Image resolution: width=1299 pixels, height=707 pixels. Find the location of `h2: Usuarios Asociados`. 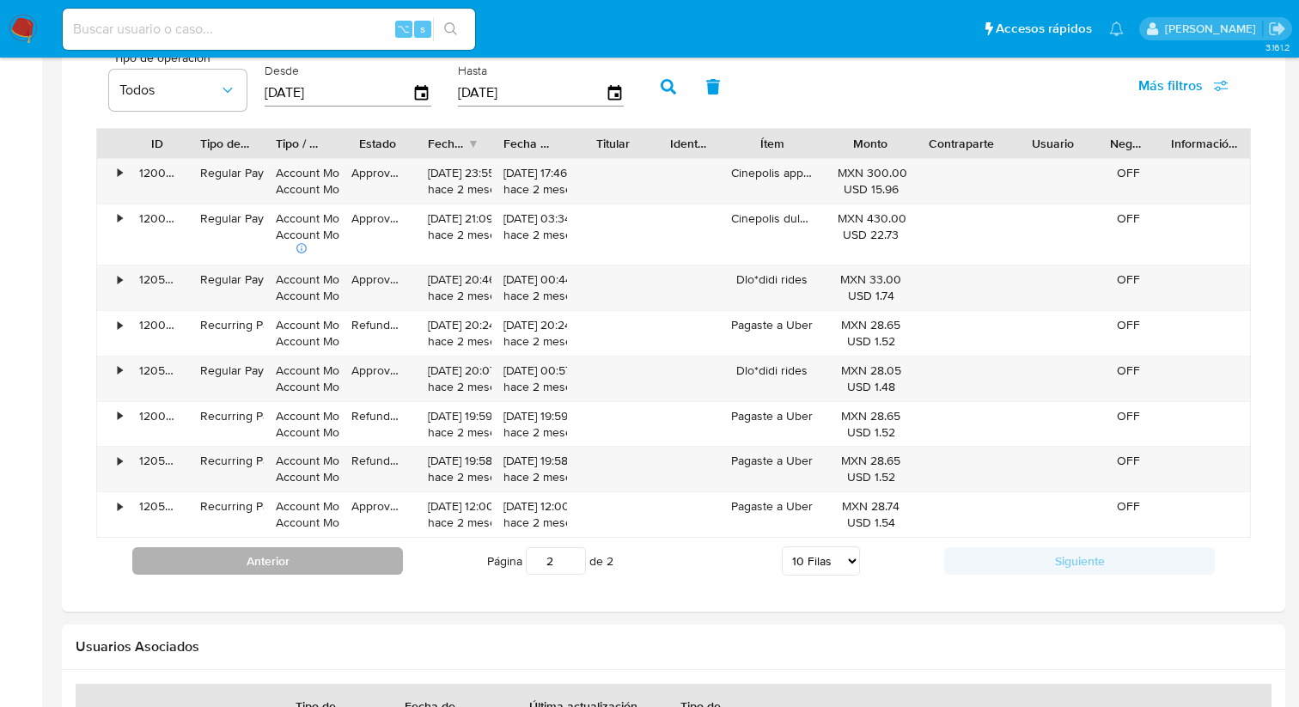

h2: Usuarios Asociados is located at coordinates (673, 647).